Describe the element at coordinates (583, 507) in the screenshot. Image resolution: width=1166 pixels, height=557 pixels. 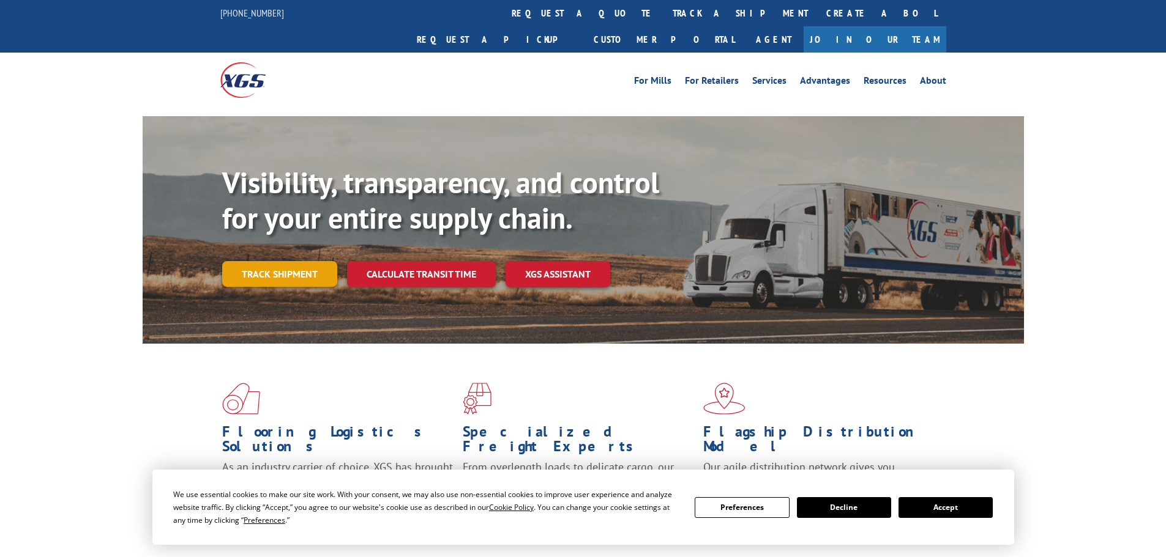
I see `div: Cookie Consent Prompt` at that location.